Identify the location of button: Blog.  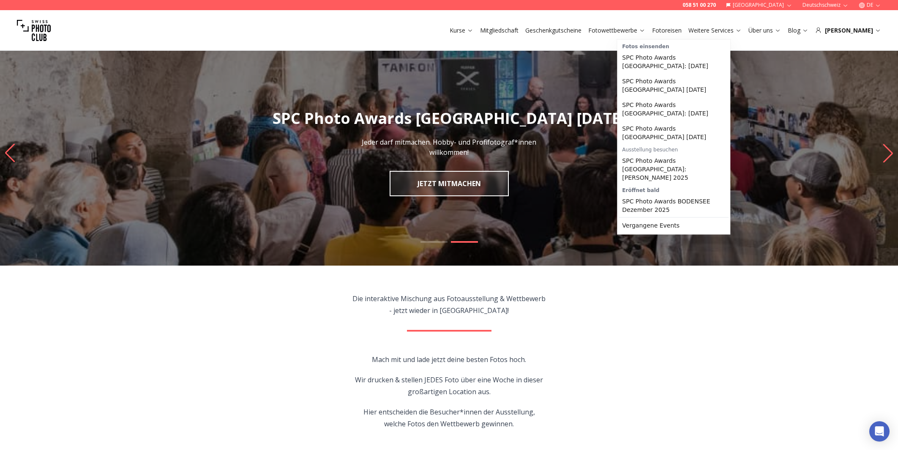
(798, 30).